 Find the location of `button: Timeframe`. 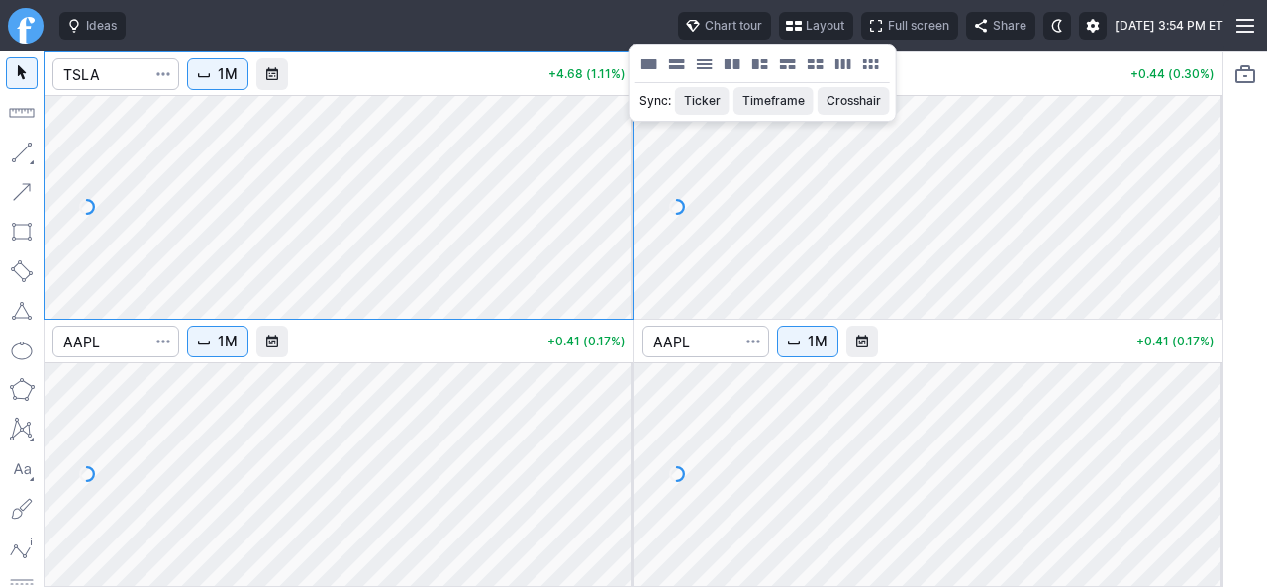

button: Timeframe is located at coordinates (773, 101).